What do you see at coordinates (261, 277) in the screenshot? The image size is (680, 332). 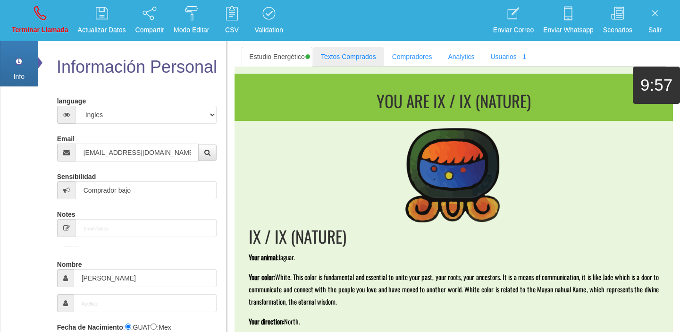 I see `span: Your color:` at bounding box center [261, 277].